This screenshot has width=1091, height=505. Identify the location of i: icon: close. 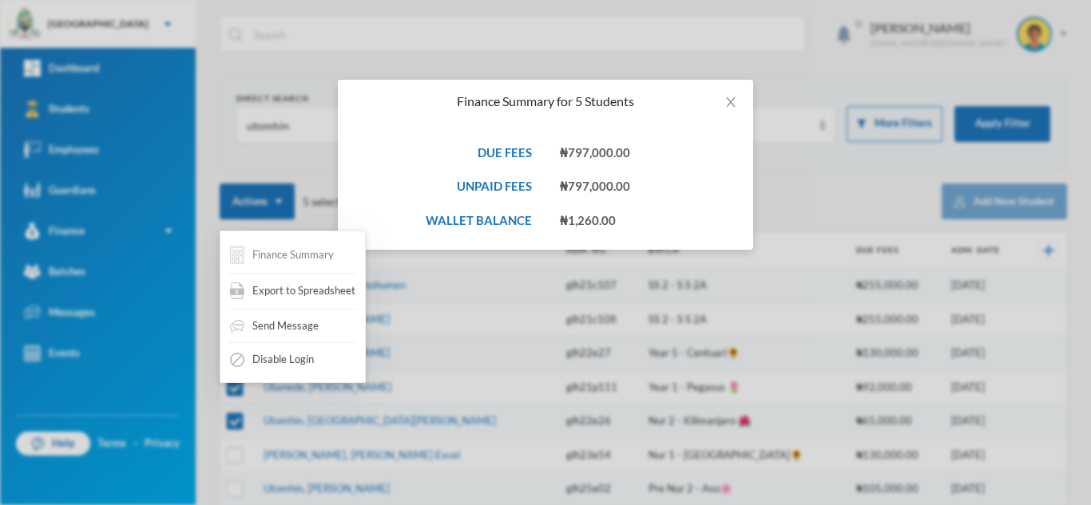
(730, 102).